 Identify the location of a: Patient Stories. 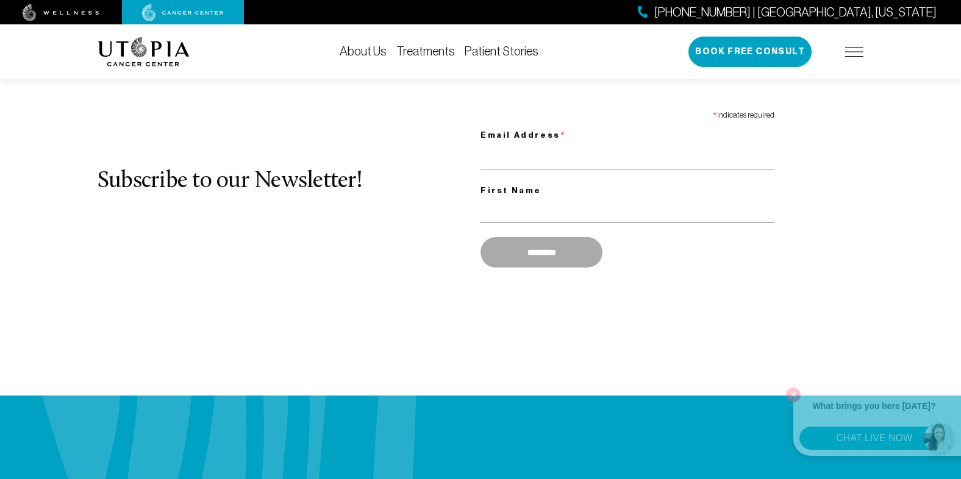
(501, 51).